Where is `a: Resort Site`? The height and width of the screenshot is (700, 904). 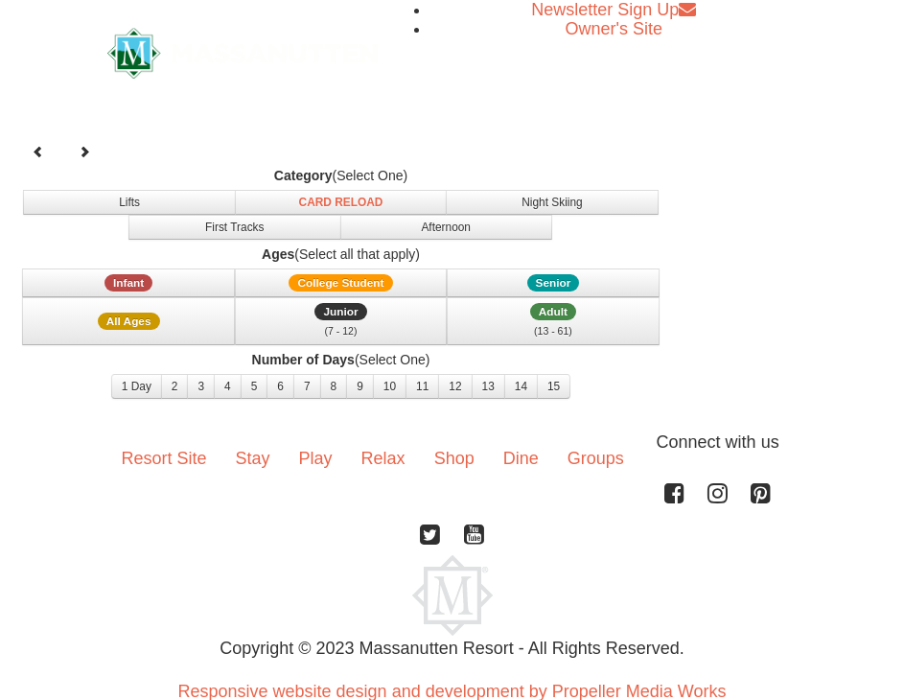 a: Resort Site is located at coordinates (164, 459).